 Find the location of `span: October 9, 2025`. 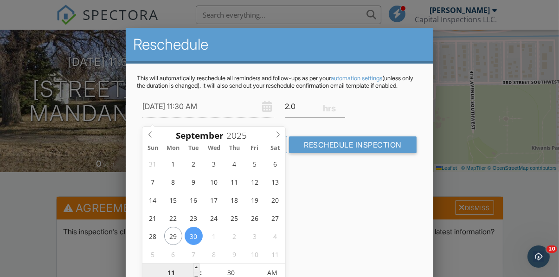

span: October 9, 2025 is located at coordinates (234, 254).